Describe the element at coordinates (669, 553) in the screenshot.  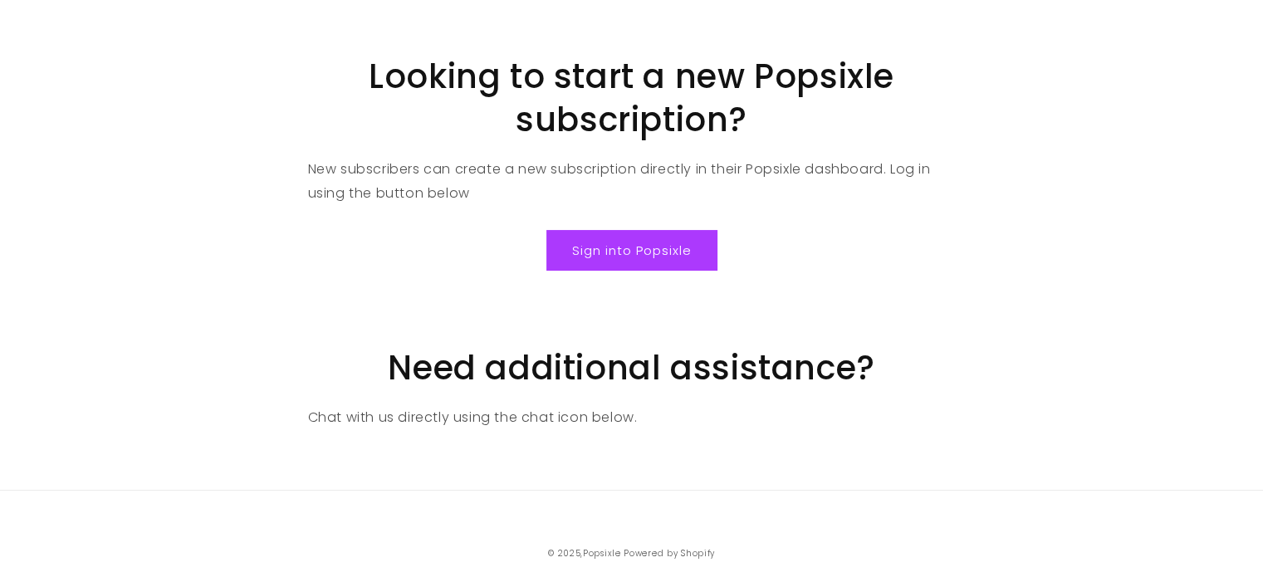
I see `a: Powered by Shopify` at that location.